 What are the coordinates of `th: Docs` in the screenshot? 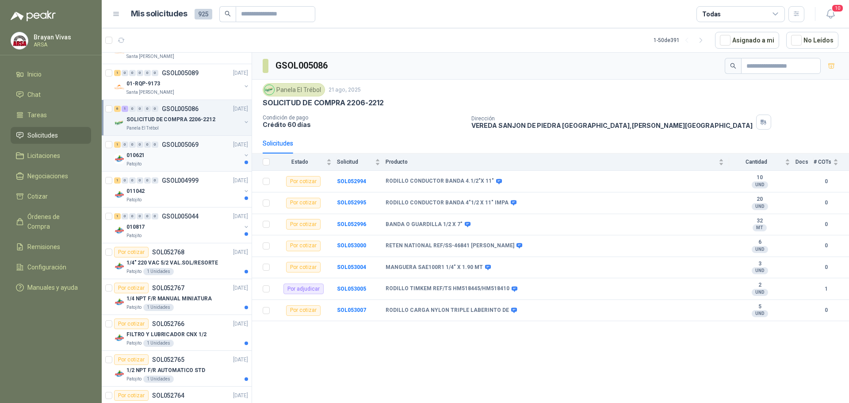 It's located at (804, 162).